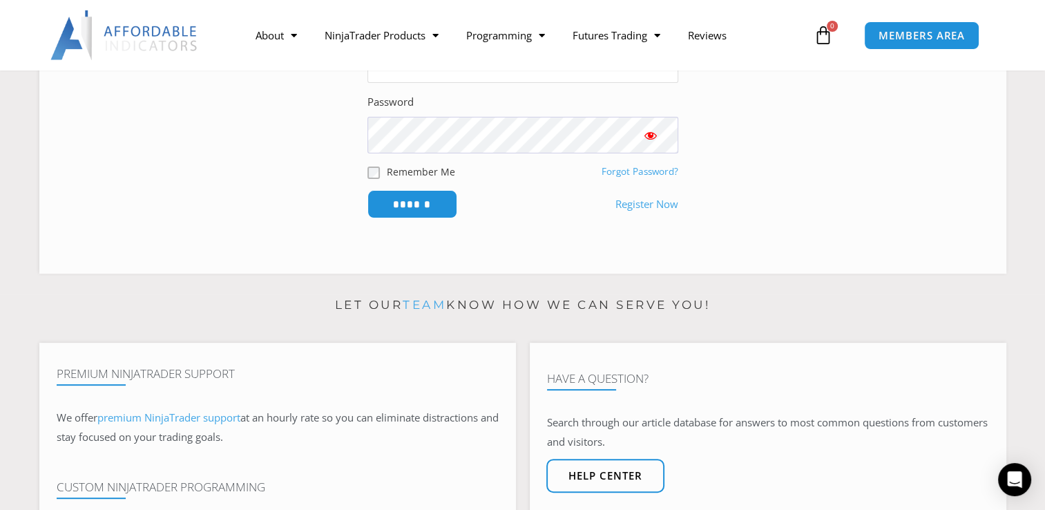  Describe the element at coordinates (381, 35) in the screenshot. I see `a: NinjaTrader Products` at that location.